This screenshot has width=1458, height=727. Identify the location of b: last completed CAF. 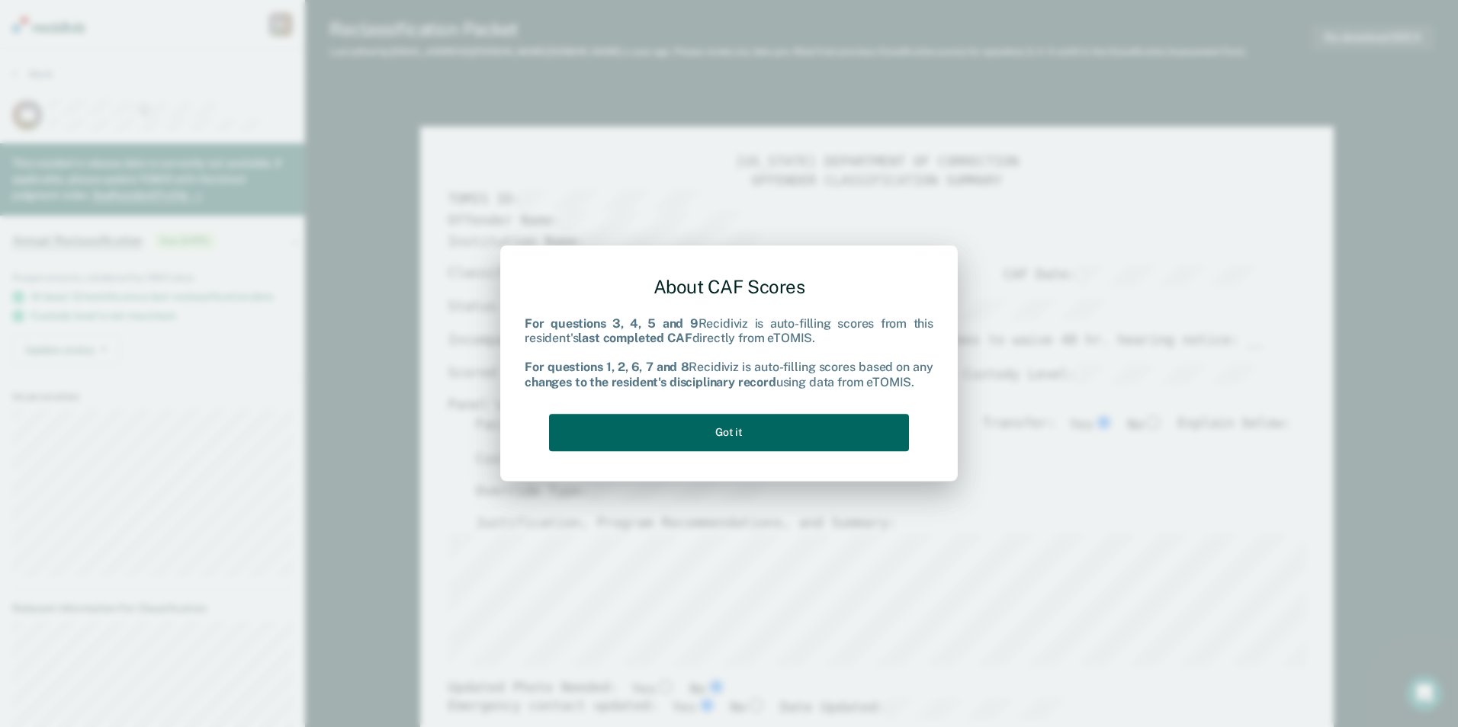
(634, 338).